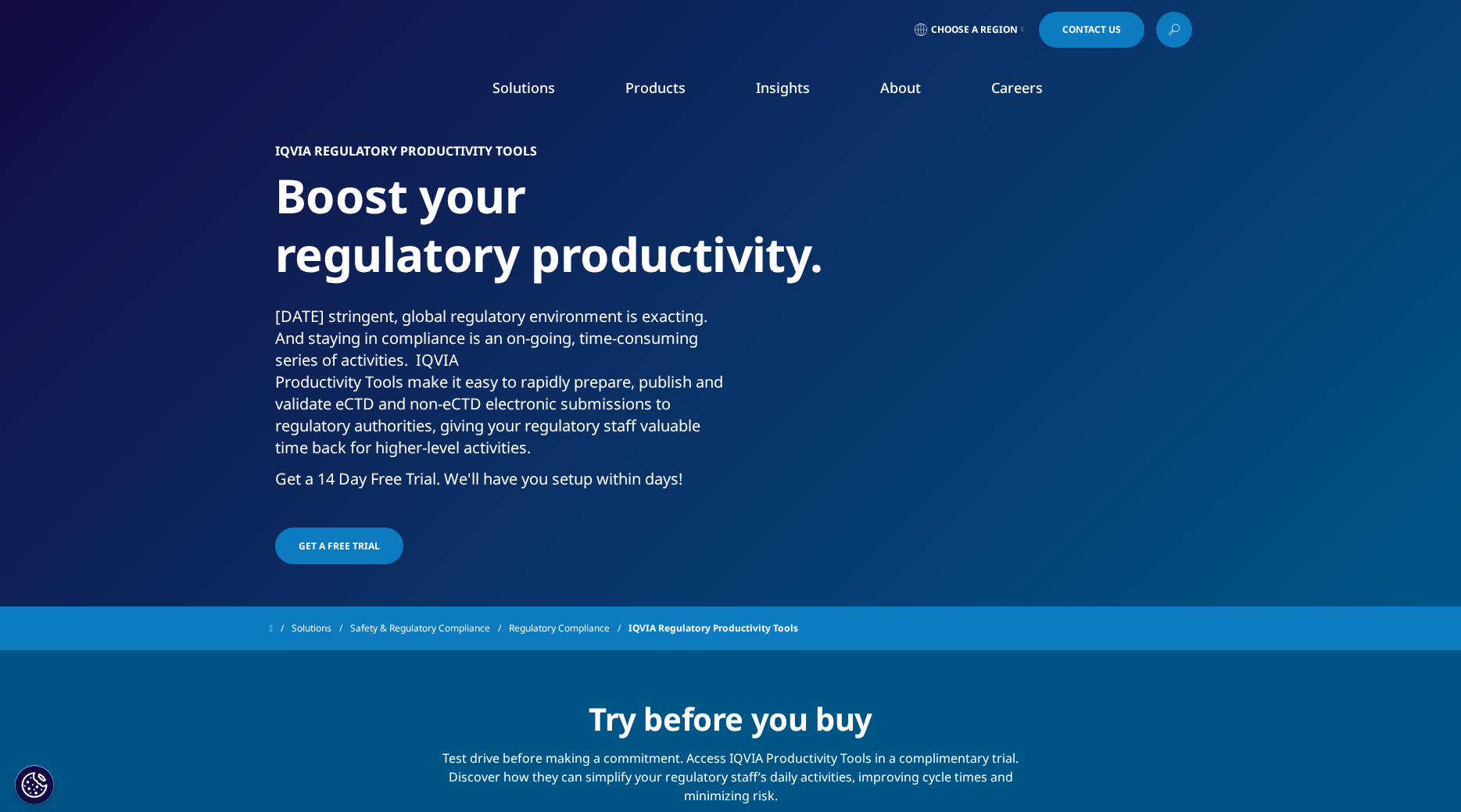 This screenshot has width=1461, height=812. I want to click on h1: Boost your regulatory productivity., so click(499, 236).